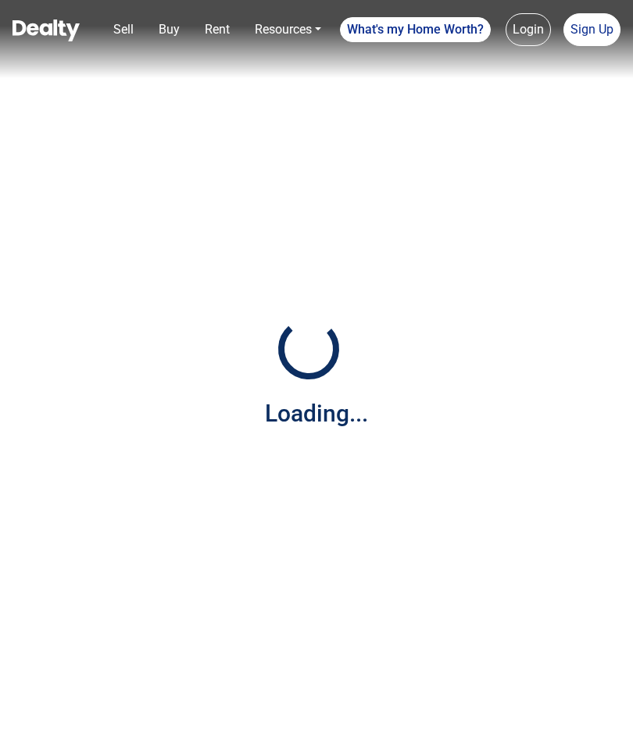 The image size is (633, 740). I want to click on div: Loading..., so click(316, 413).